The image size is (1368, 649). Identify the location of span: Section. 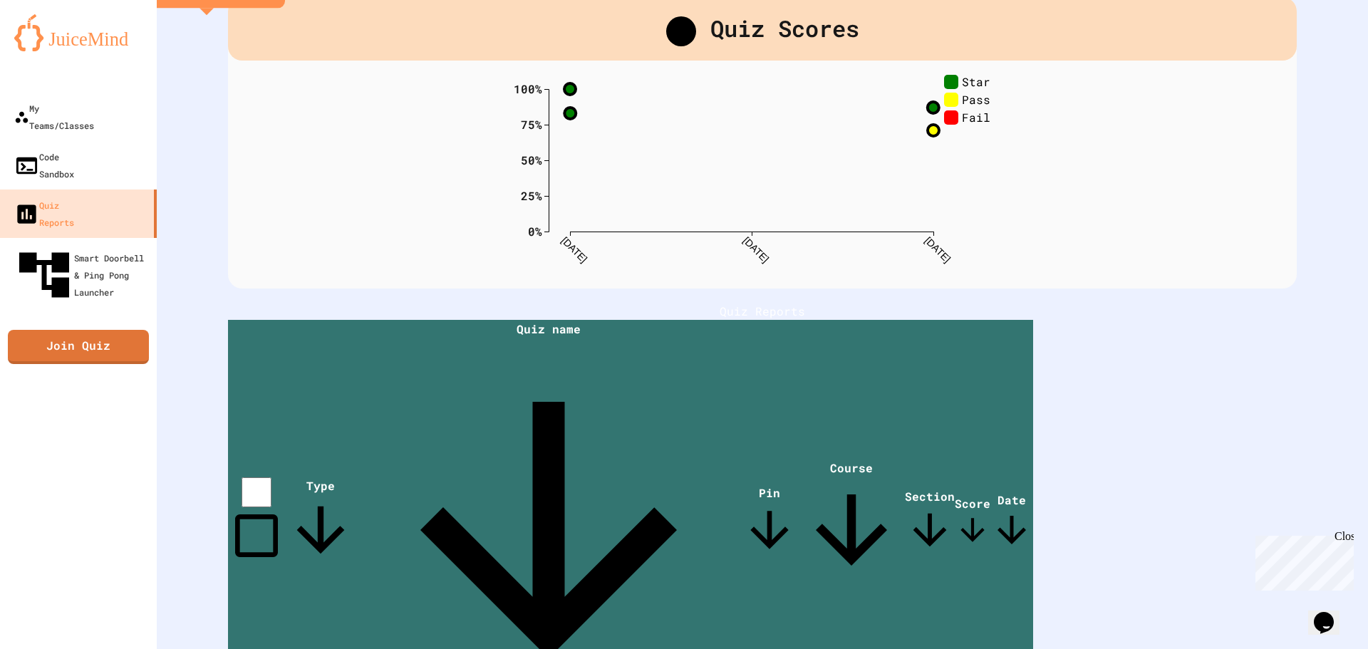
(930, 521).